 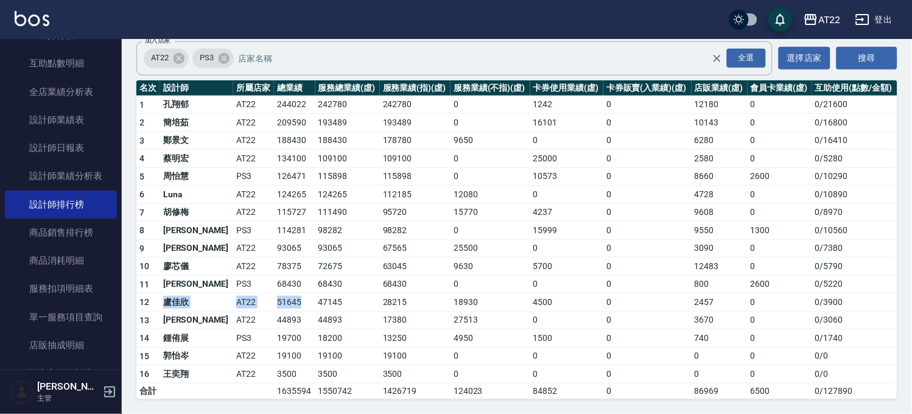 What do you see at coordinates (148, 391) in the screenshot?
I see `td: 合計` at bounding box center [148, 391].